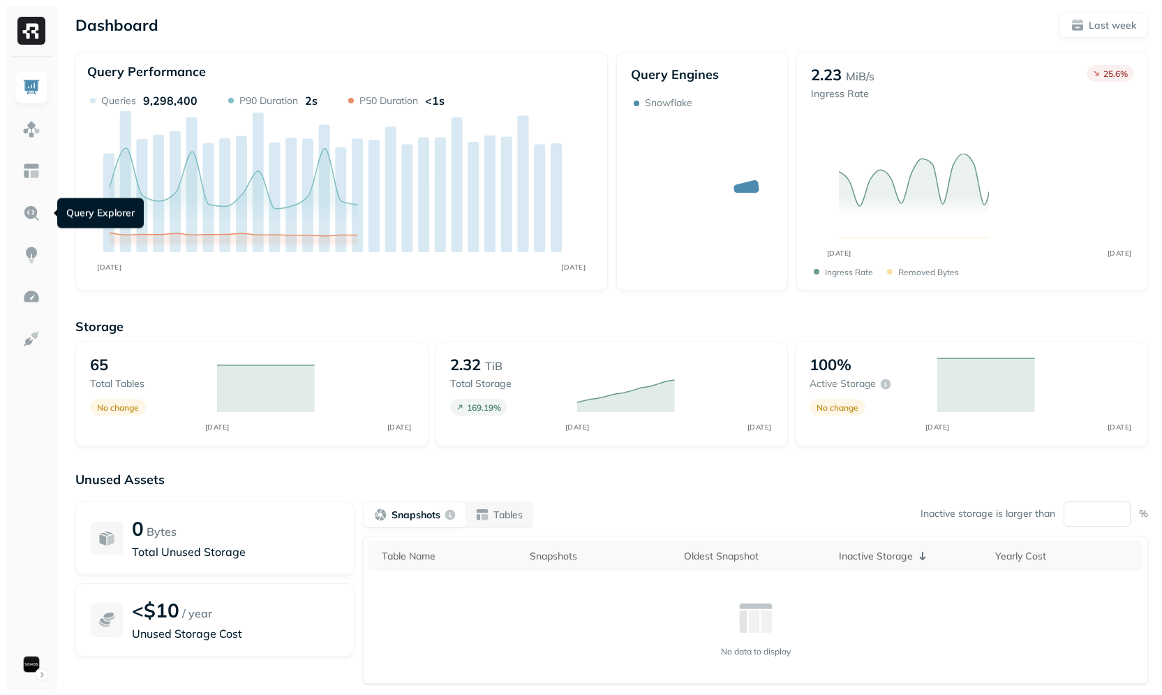  I want to click on p: Unused Assets, so click(612, 479).